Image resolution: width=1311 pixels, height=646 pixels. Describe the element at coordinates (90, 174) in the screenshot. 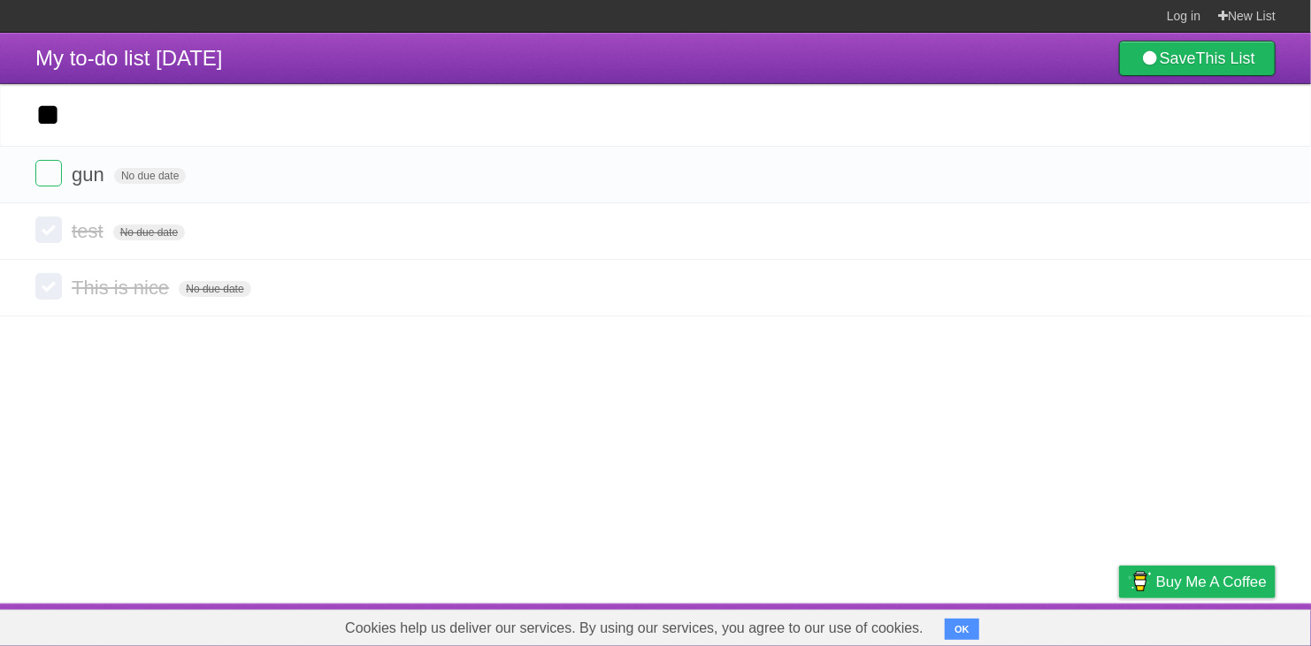

I see `span: gun` at that location.